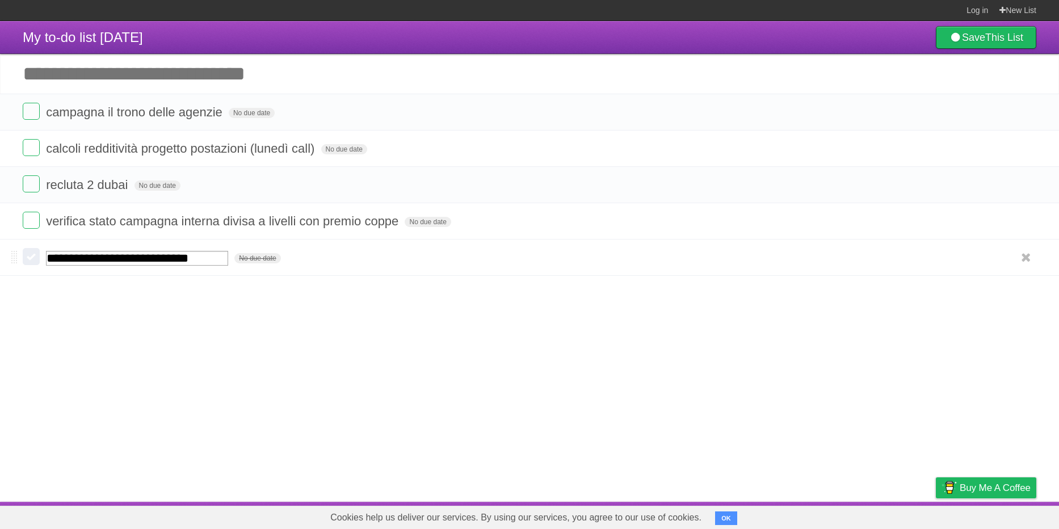  What do you see at coordinates (224, 221) in the screenshot?
I see `span: verifica stato campagna interna divisa a livelli con premio coppe` at bounding box center [224, 221].